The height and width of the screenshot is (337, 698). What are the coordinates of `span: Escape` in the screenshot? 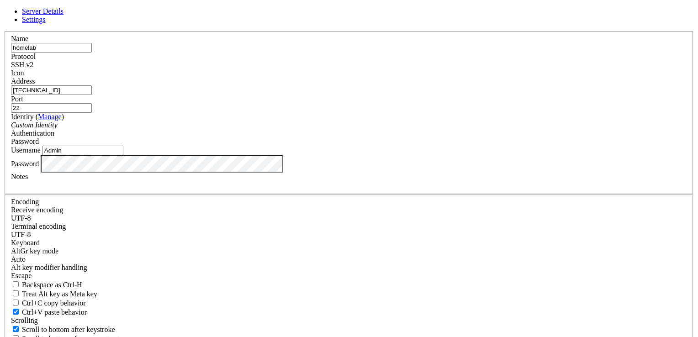 It's located at (21, 276).